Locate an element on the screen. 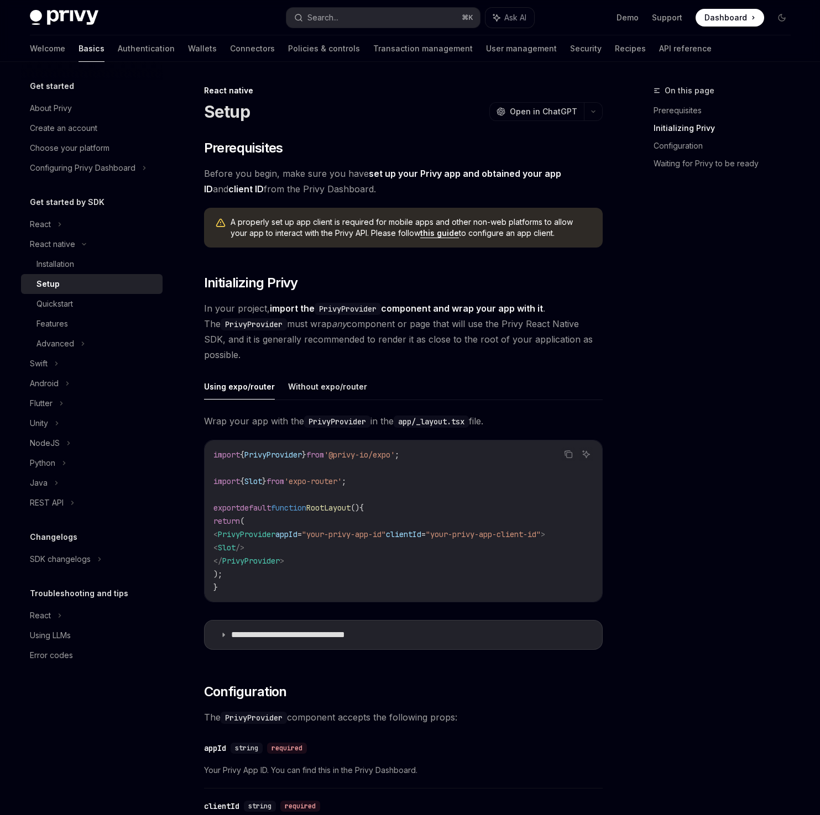 Image resolution: width=820 pixels, height=815 pixels. div: Unity is located at coordinates (39, 423).